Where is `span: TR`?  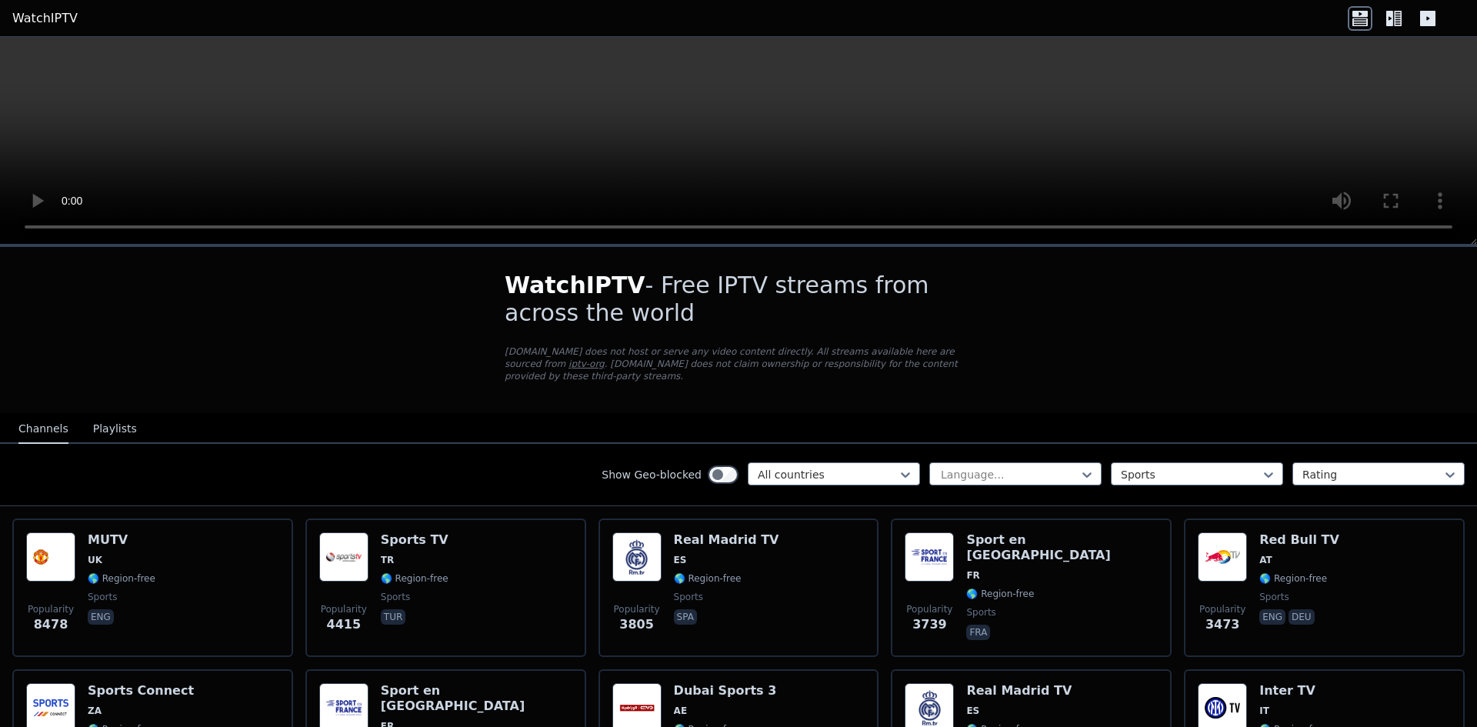 span: TR is located at coordinates (387, 560).